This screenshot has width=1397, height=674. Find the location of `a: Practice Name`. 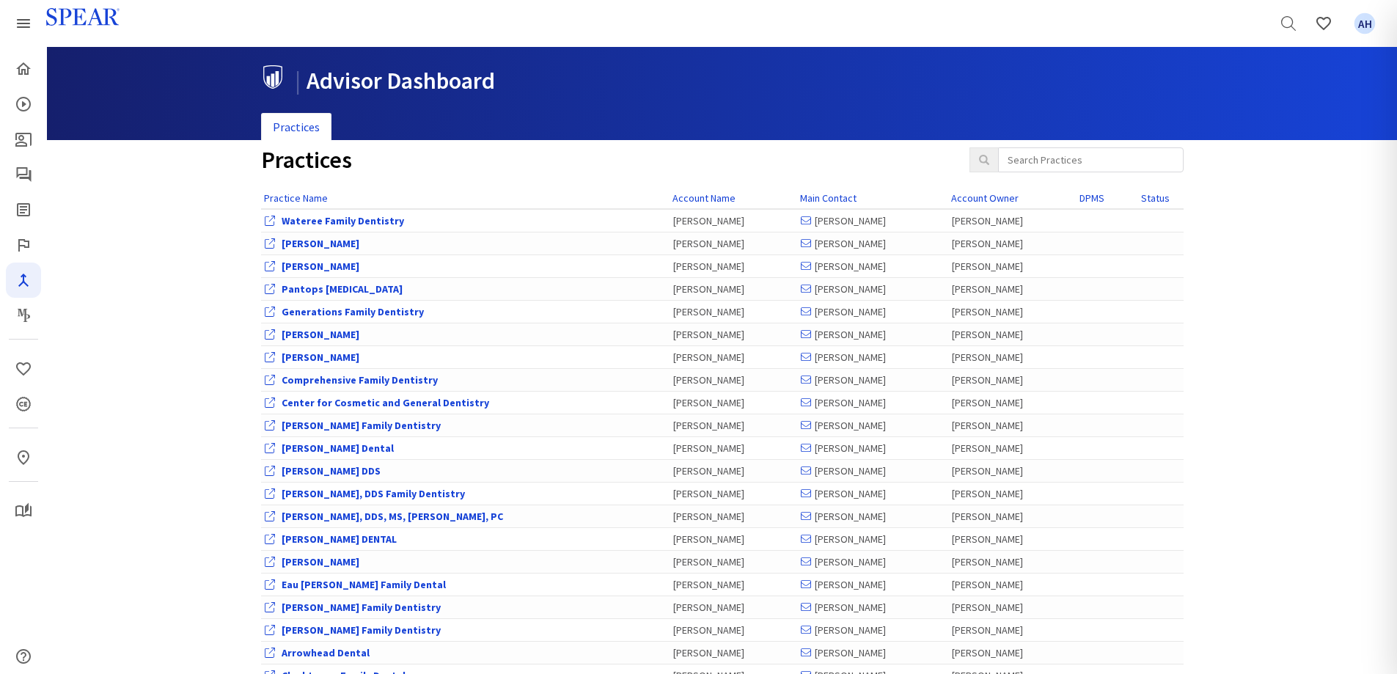

a: Practice Name is located at coordinates (296, 198).